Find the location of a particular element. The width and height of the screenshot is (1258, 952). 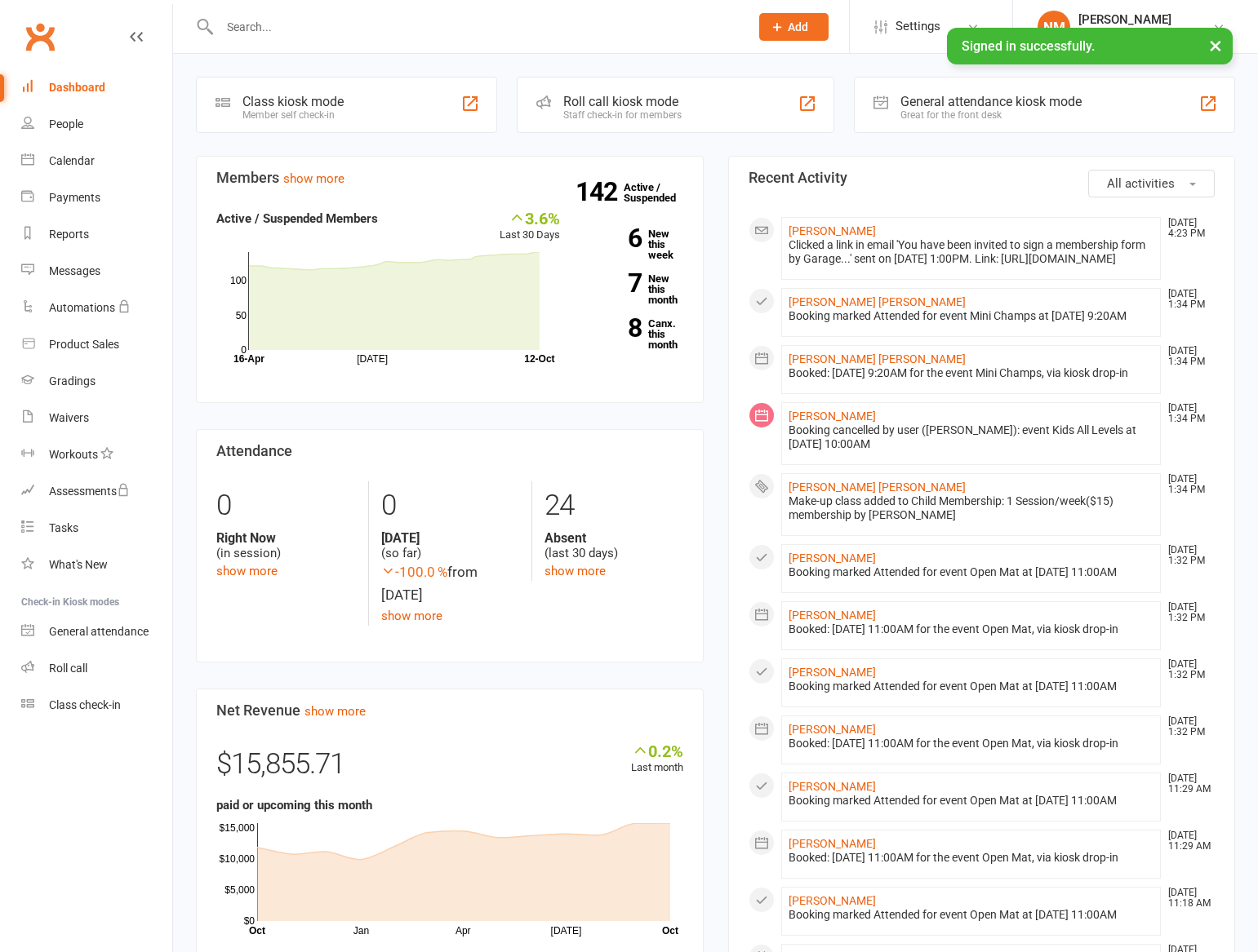

div: Class check-in is located at coordinates (85, 705).